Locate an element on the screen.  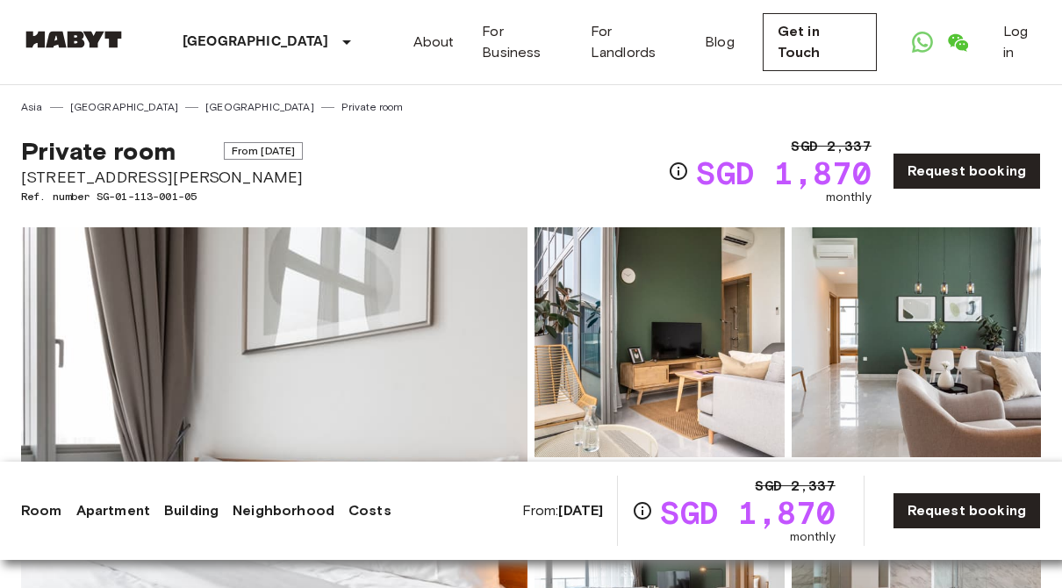
a: Private room is located at coordinates (372, 107).